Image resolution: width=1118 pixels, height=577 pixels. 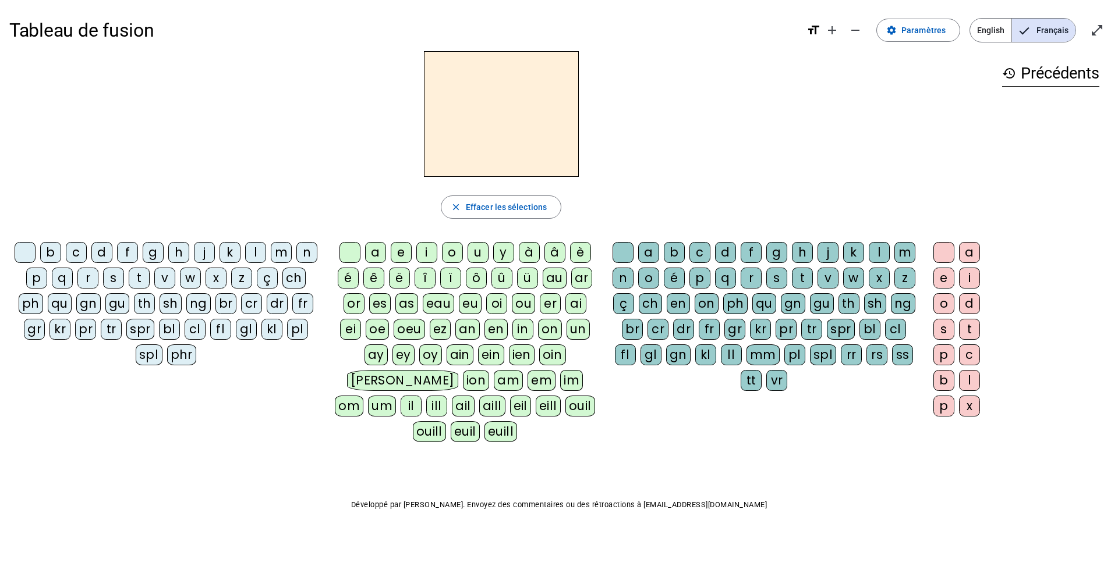 What do you see at coordinates (399, 278) in the screenshot?
I see `div: ë` at bounding box center [399, 278].